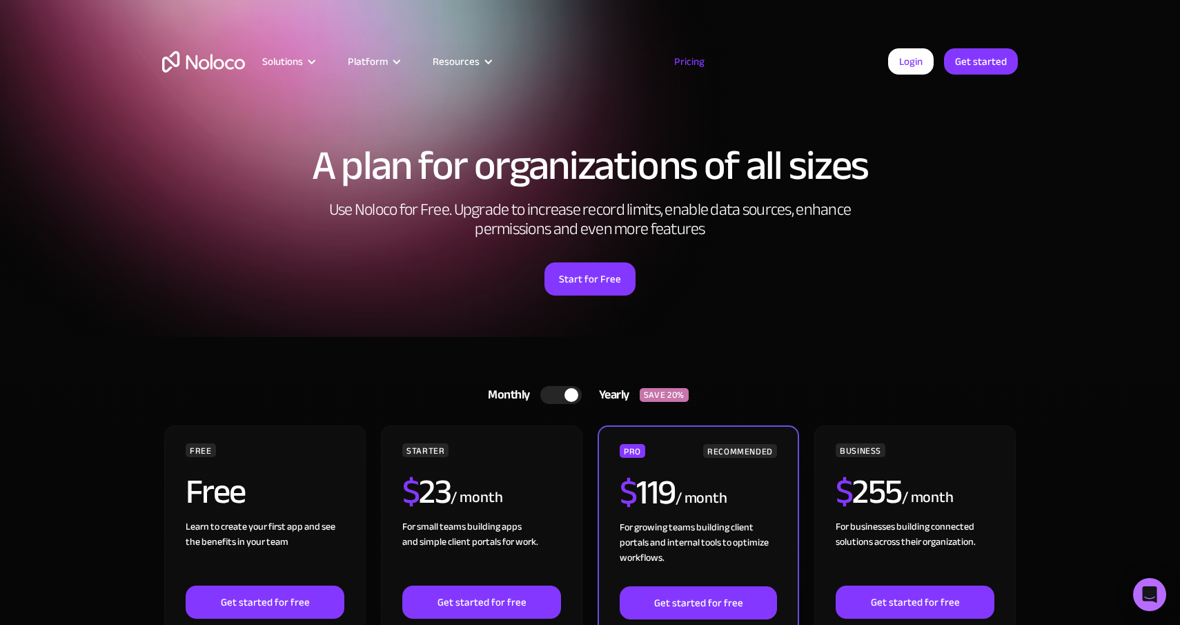 Image resolution: width=1180 pixels, height=625 pixels. What do you see at coordinates (911, 61) in the screenshot?
I see `a: Login` at bounding box center [911, 61].